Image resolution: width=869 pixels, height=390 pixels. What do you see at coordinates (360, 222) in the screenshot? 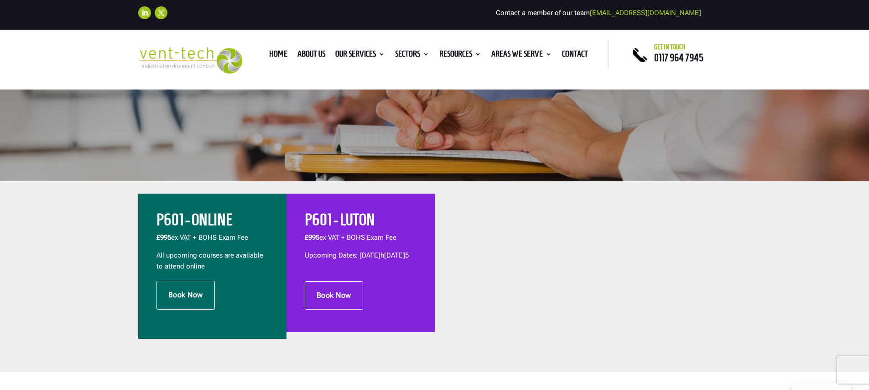
I see `h2: P601 - LUTON` at bounding box center [360, 222].